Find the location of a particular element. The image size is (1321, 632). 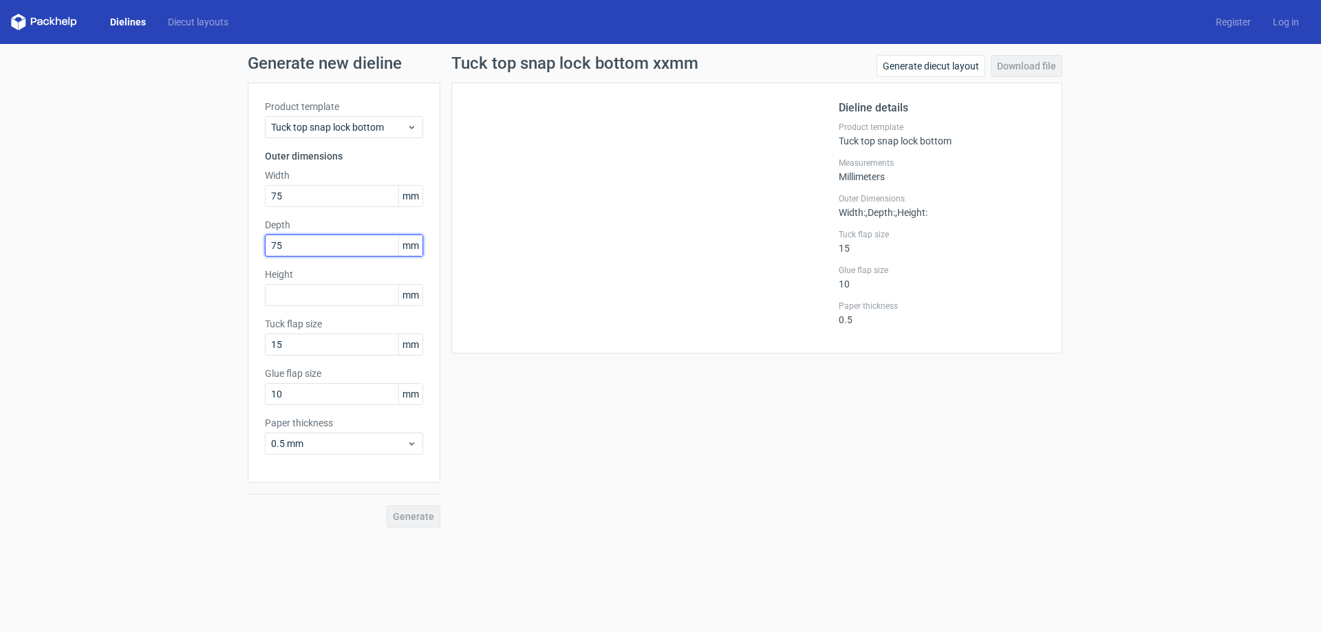

span: , Depth : is located at coordinates (880, 213).